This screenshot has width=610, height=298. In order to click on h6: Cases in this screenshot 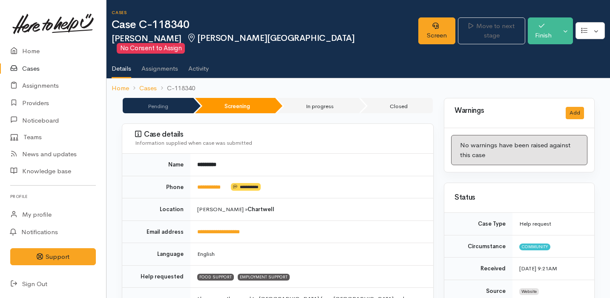, I will do `click(265, 12)`.